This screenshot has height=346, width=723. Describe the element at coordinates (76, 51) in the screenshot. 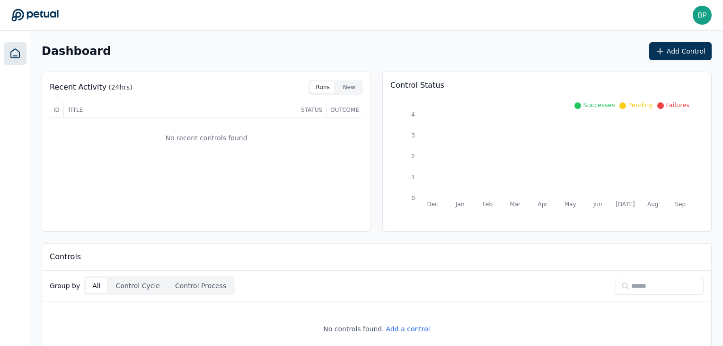

I see `h2: Dashboard` at that location.